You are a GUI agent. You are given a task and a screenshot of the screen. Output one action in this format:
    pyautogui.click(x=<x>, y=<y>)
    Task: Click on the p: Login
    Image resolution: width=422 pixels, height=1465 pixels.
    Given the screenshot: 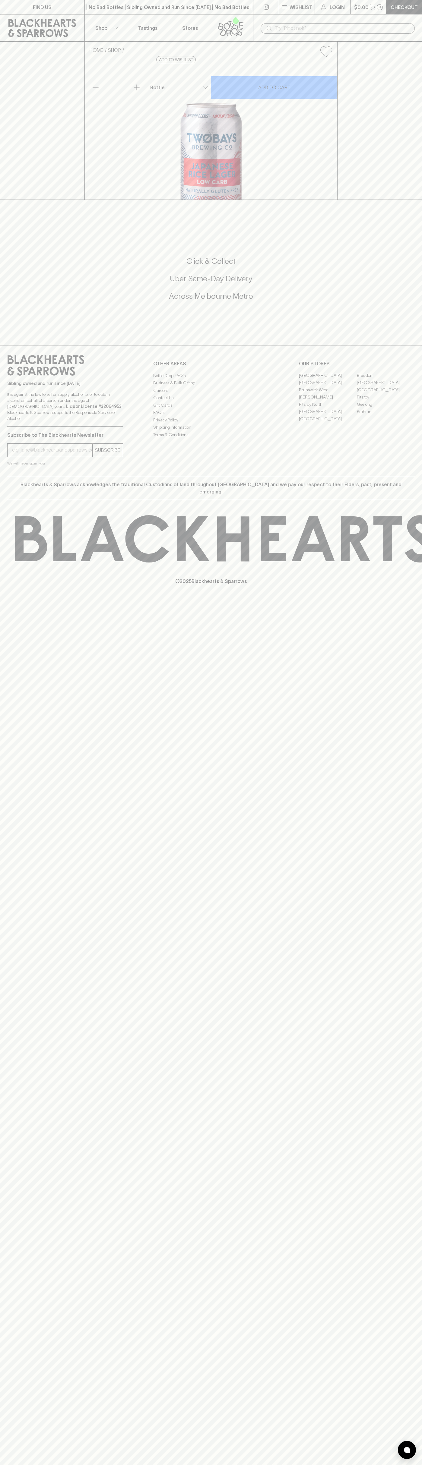 What is the action you would take?
    pyautogui.click(x=337, y=7)
    